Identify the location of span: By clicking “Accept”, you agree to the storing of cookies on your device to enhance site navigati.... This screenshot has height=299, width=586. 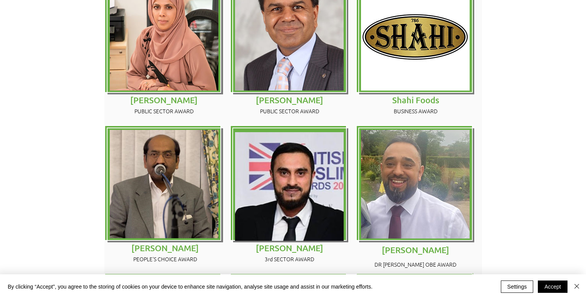
(190, 287).